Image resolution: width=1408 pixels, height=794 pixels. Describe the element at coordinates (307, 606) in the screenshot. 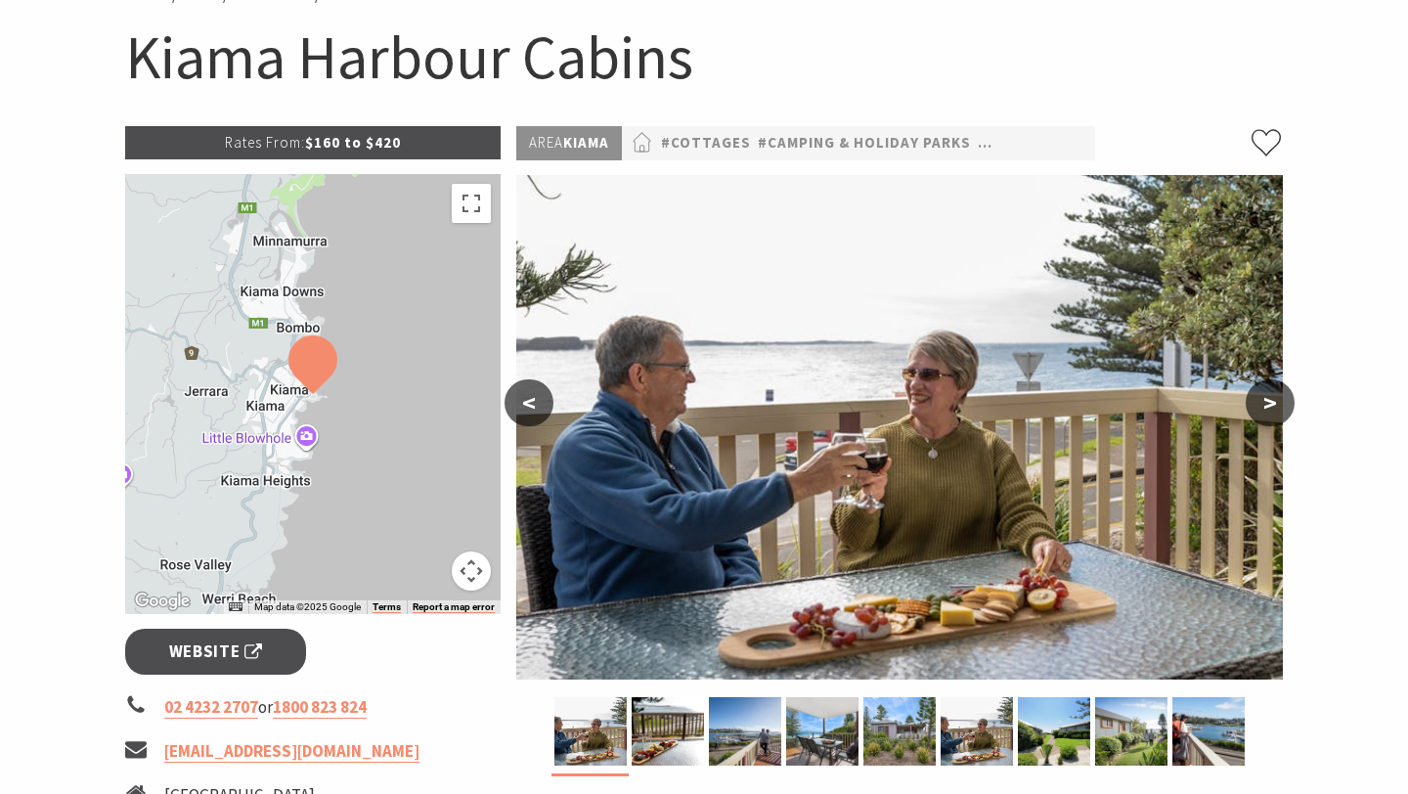

I see `span: Map data ©2025 Google` at that location.